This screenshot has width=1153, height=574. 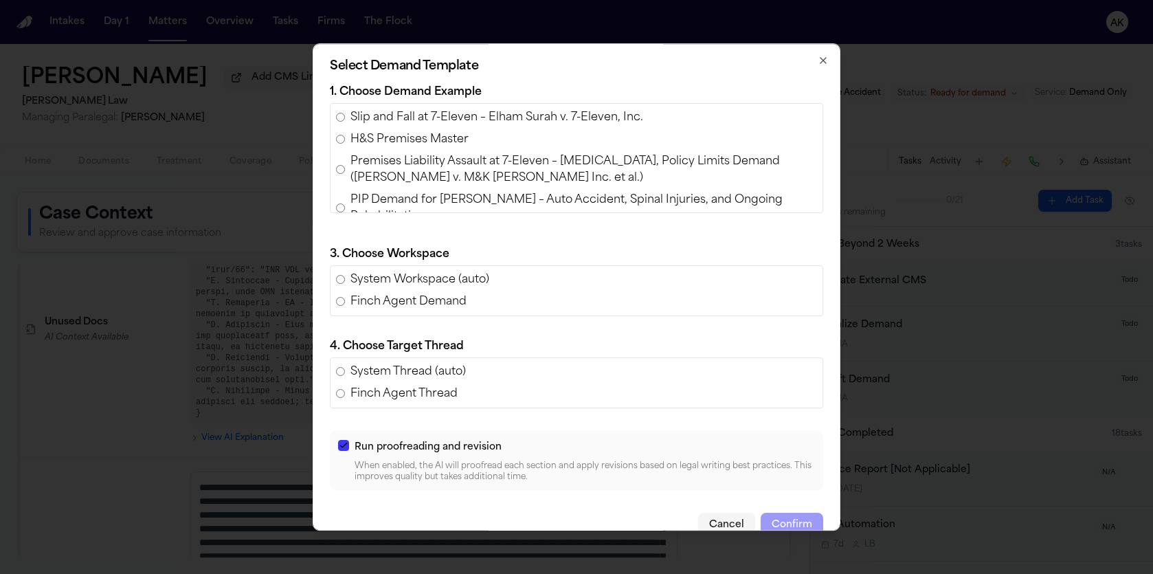 What do you see at coordinates (340, 393) in the screenshot?
I see `input: Finch Agent Thread` at bounding box center [340, 393].